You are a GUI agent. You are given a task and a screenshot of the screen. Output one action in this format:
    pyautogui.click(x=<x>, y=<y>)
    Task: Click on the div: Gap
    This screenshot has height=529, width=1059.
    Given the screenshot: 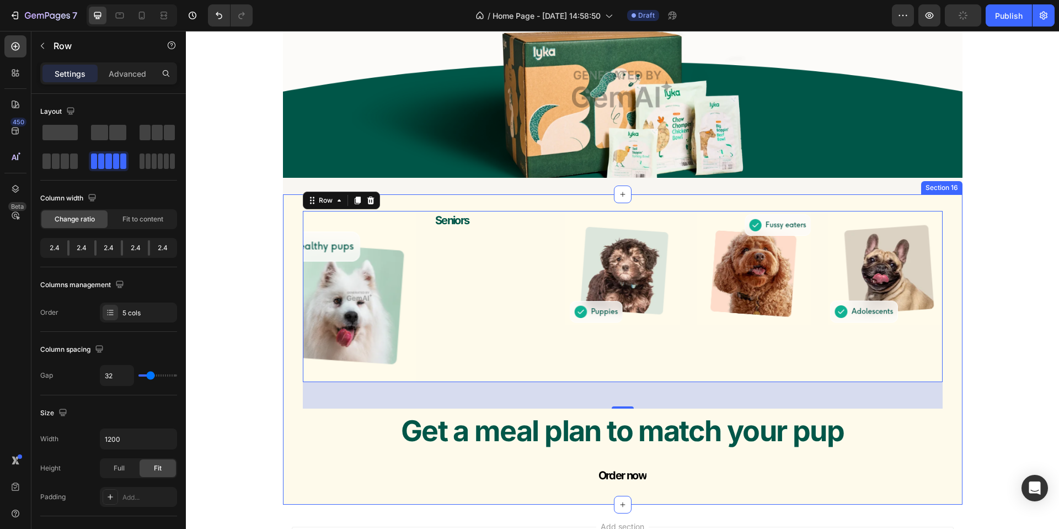 What is the action you would take?
    pyautogui.click(x=46, y=375)
    